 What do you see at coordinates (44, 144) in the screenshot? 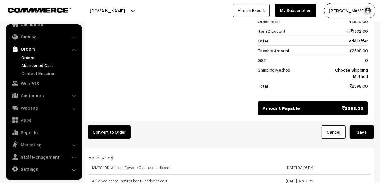
I see `a: Marketing` at bounding box center [44, 144].